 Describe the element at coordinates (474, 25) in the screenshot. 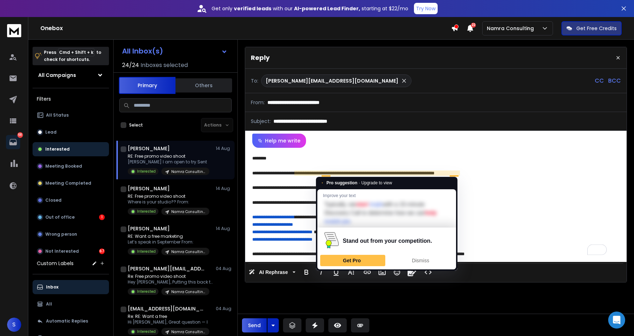

I see `span: 22` at that location.